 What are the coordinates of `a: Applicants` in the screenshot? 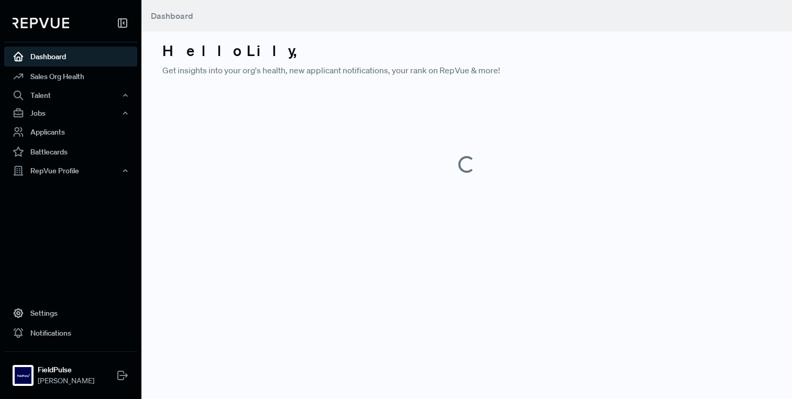 It's located at (71, 132).